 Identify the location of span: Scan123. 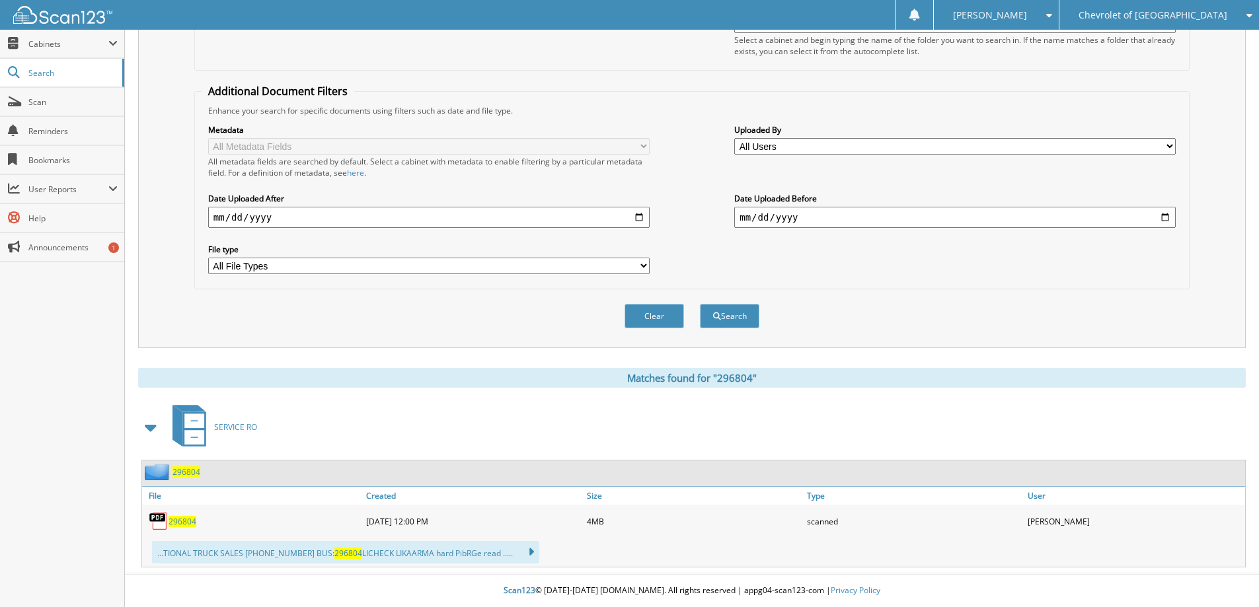
(519, 590).